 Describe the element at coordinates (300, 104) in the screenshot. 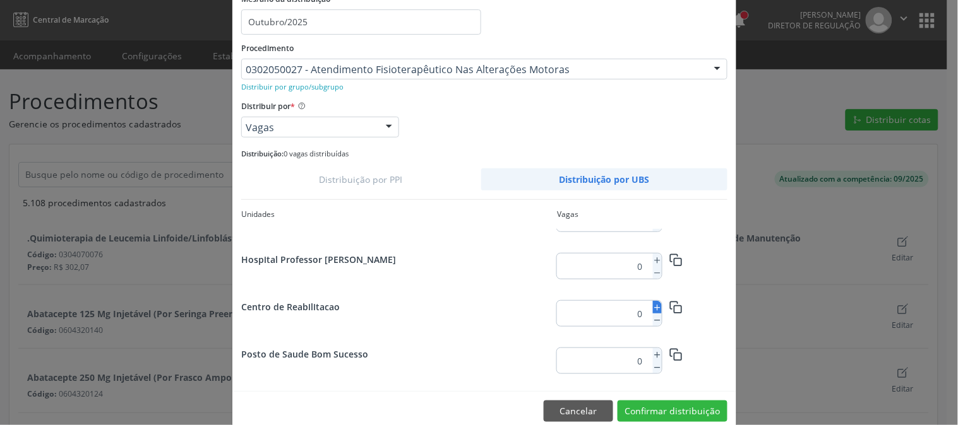

I see `ion-icon: help circle outline` at that location.